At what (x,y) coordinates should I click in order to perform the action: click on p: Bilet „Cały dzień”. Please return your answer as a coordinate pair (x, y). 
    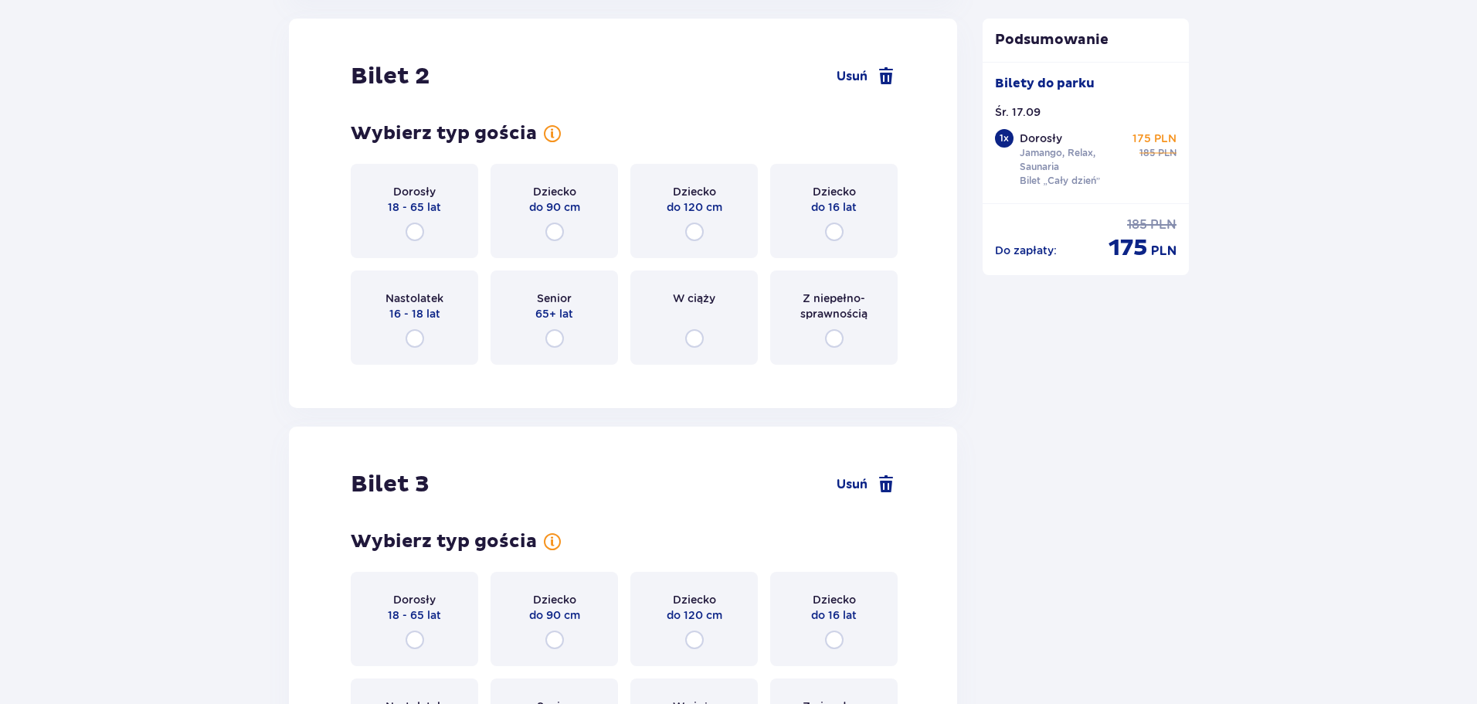
    Looking at the image, I should click on (1060, 181).